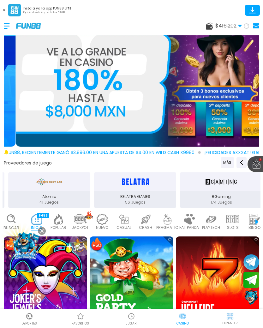 Image resolution: width=263 pixels, height=328 pixels. Describe the element at coordinates (211, 219) in the screenshot. I see `img: playtech_light.webp` at that location.